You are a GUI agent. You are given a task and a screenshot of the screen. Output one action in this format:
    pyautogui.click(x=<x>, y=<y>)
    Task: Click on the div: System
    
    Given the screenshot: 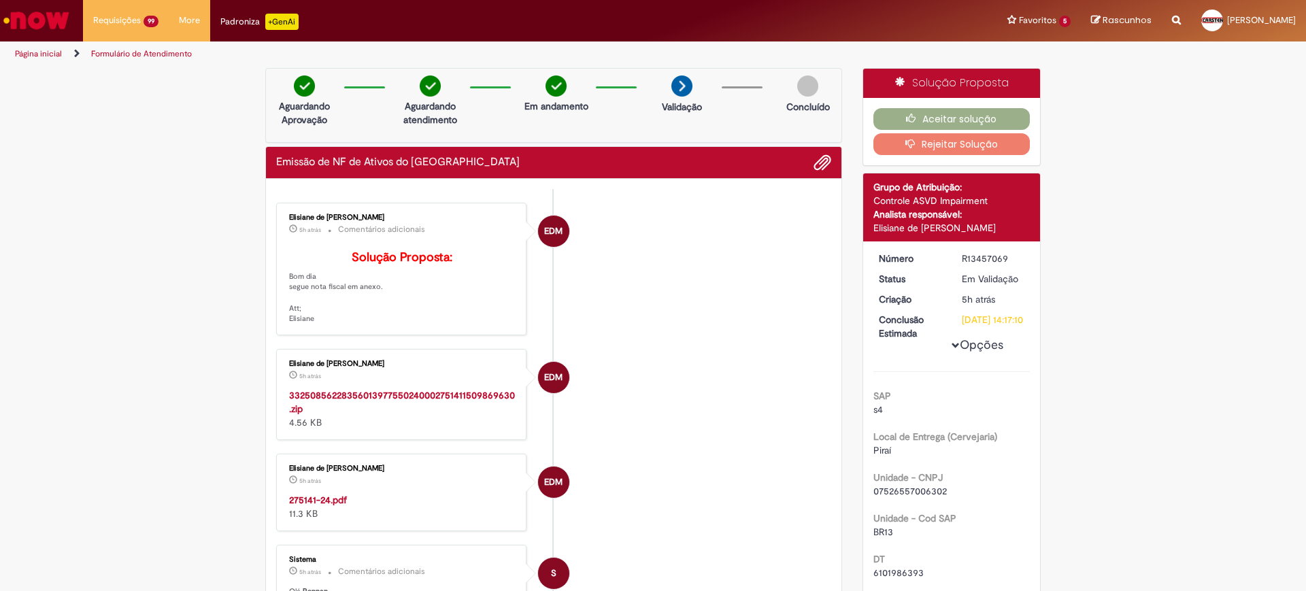 What is the action you would take?
    pyautogui.click(x=554, y=573)
    